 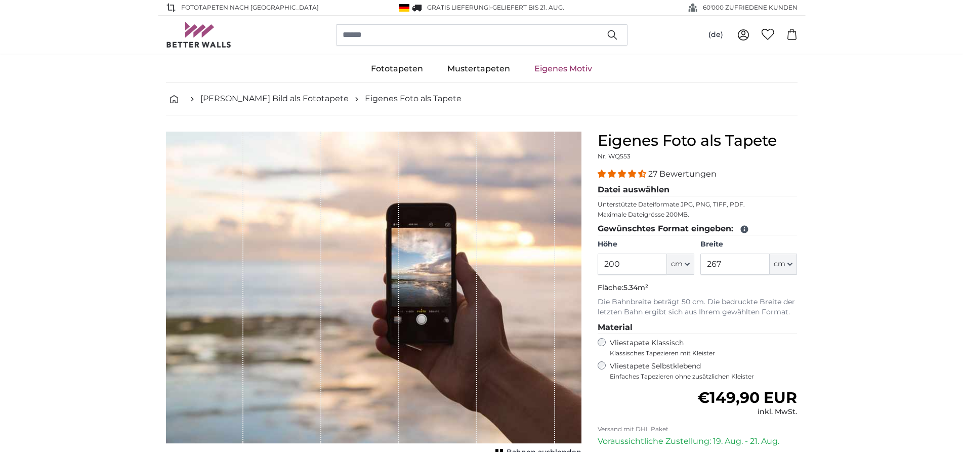 What do you see at coordinates (458, 7) in the screenshot?
I see `span: GRATIS Lieferung!` at bounding box center [458, 7].